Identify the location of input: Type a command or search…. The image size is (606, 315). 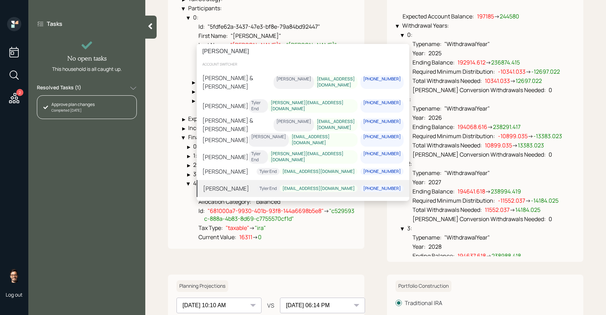
(303, 51).